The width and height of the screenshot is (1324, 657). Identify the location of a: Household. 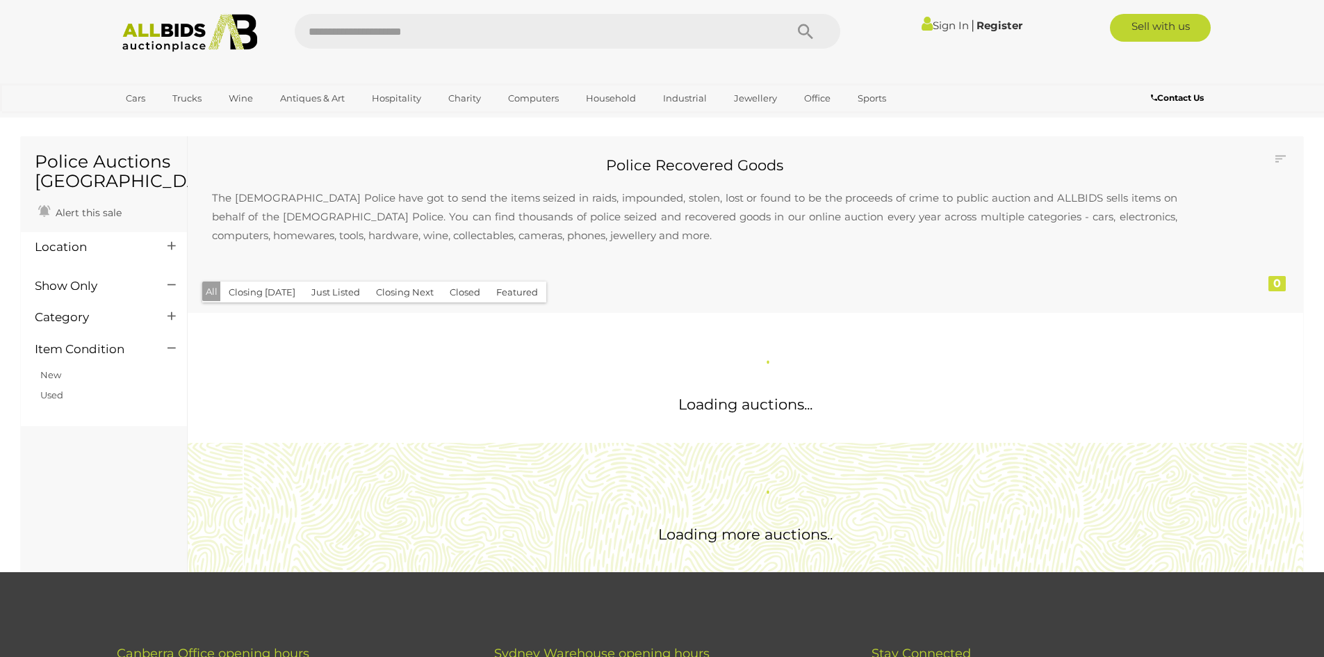
(611, 98).